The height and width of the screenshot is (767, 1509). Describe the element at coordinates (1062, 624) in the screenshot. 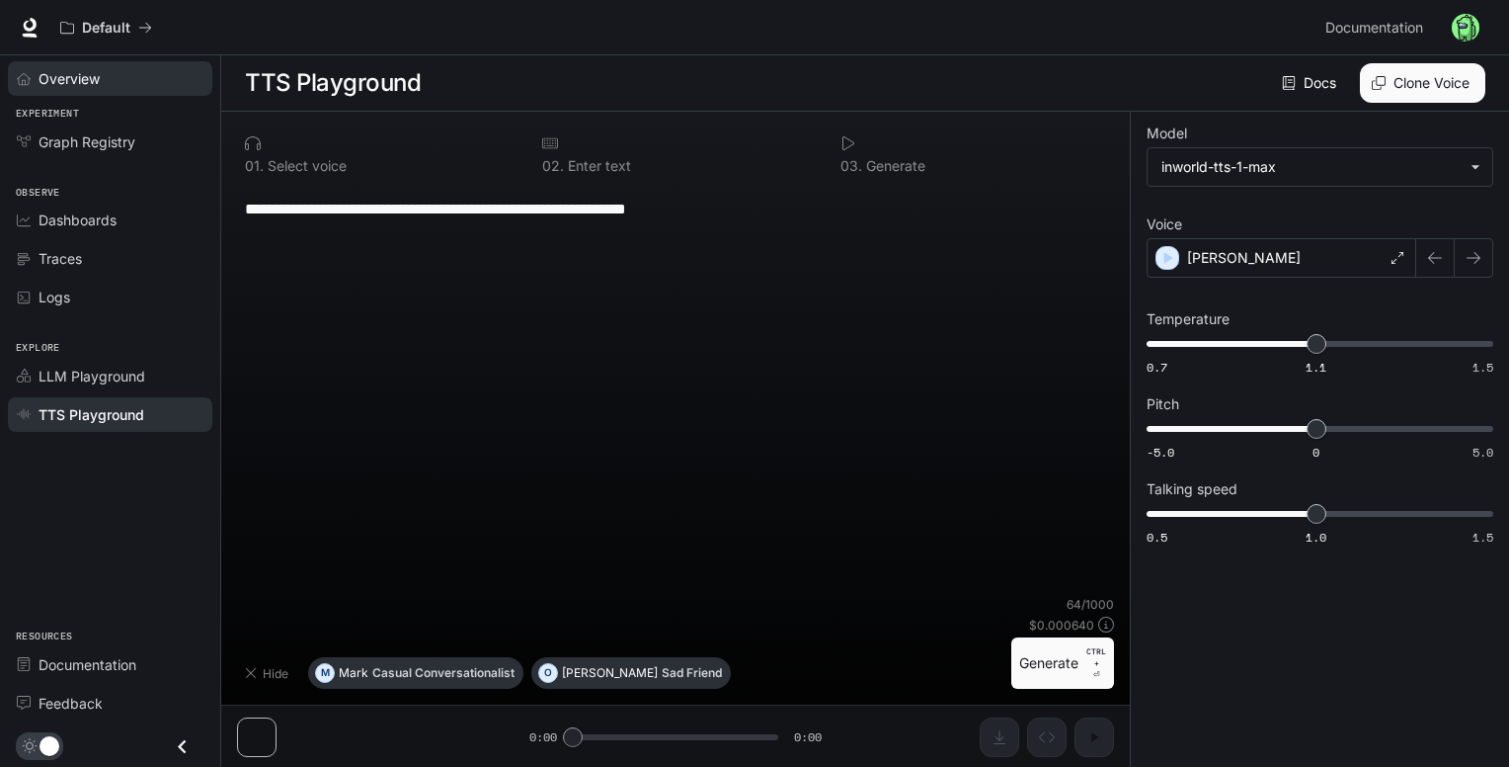

I see `p: $ 0.000640` at that location.